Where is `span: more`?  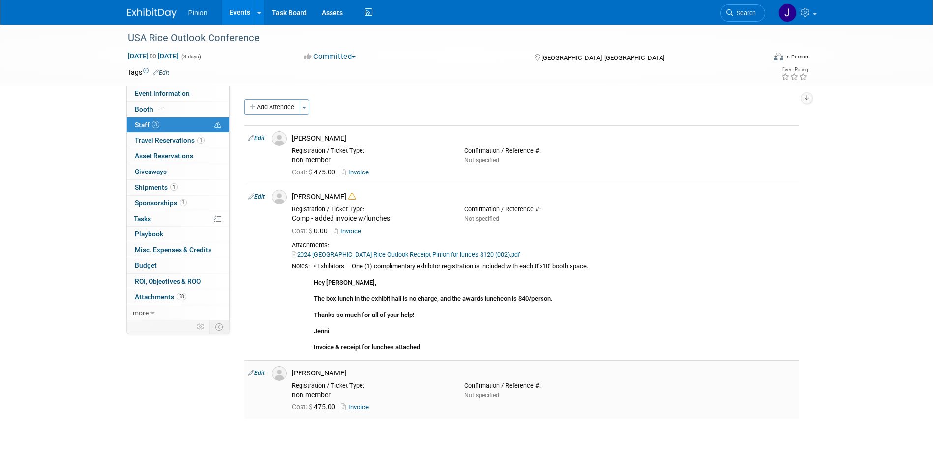 span: more is located at coordinates (141, 313).